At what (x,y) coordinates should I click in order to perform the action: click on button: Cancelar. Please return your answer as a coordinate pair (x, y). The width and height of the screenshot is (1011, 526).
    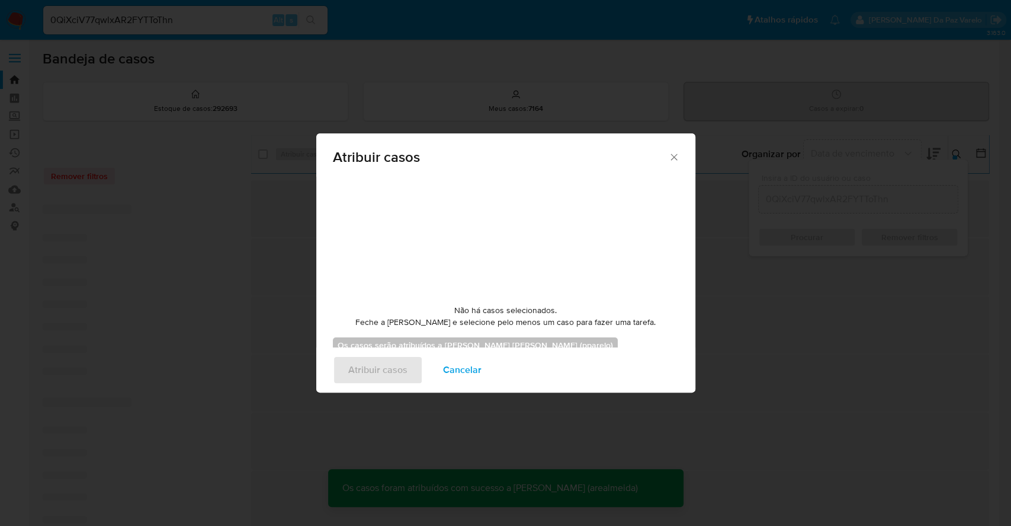
    Looking at the image, I should click on (462, 370).